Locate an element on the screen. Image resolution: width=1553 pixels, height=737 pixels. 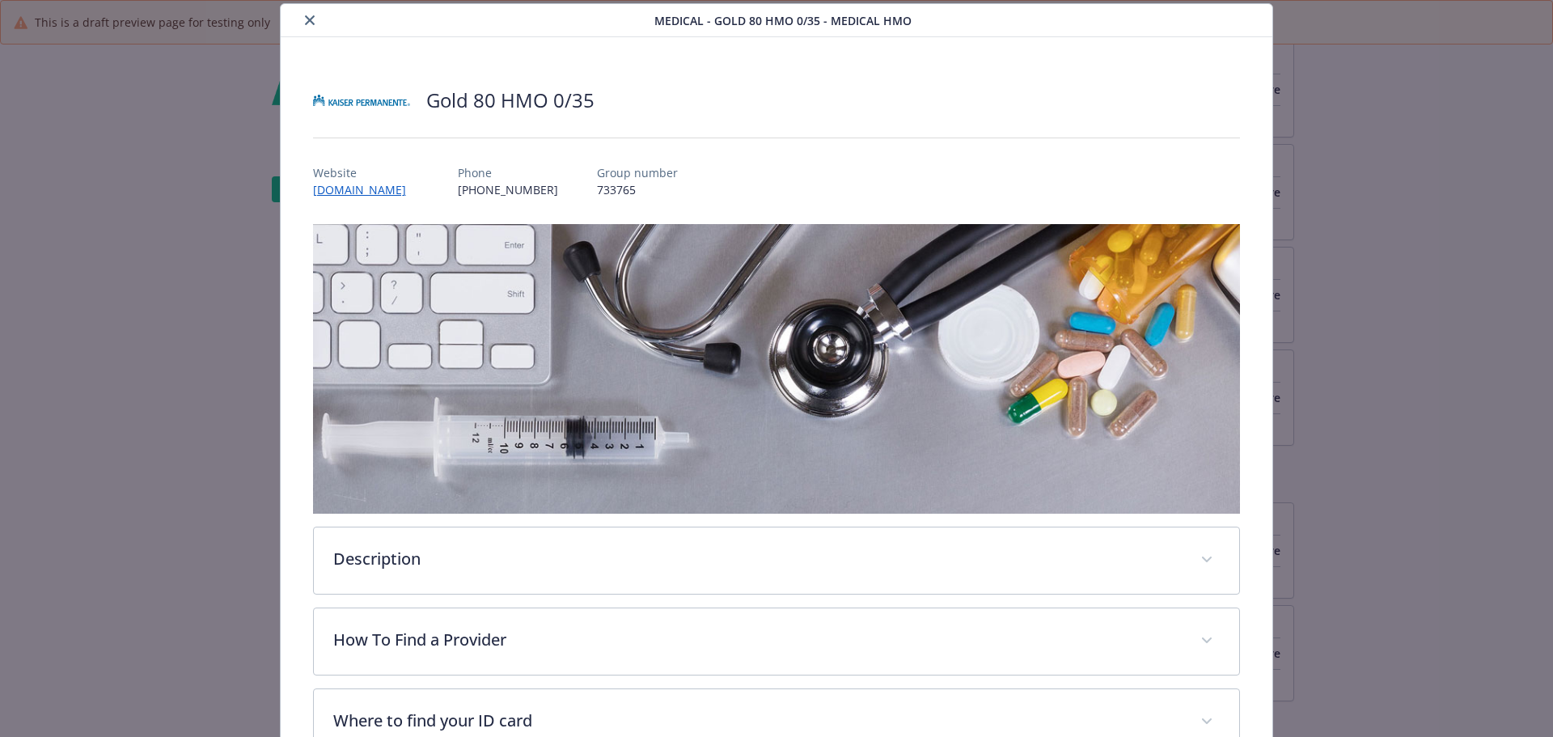
p: Phone is located at coordinates (508, 172).